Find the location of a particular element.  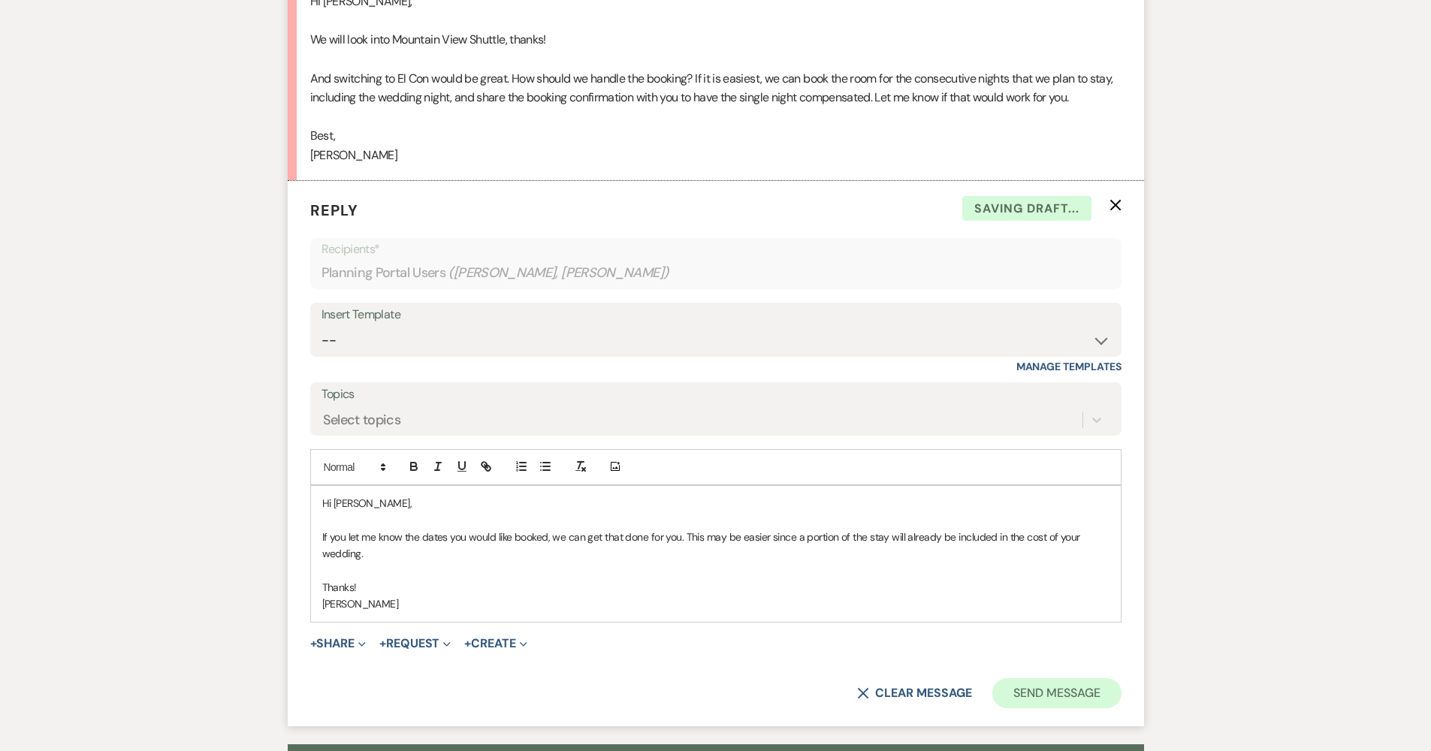

p: If you let me know the dates you would like booked, we can get that done for you. This may be eas... is located at coordinates (716, 545).